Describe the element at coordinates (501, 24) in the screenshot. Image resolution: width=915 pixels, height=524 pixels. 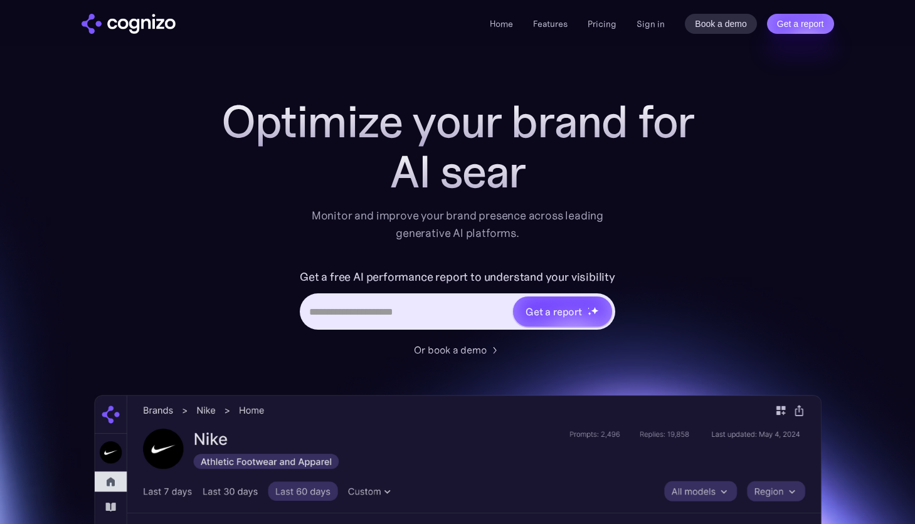
I see `a: Home` at that location.